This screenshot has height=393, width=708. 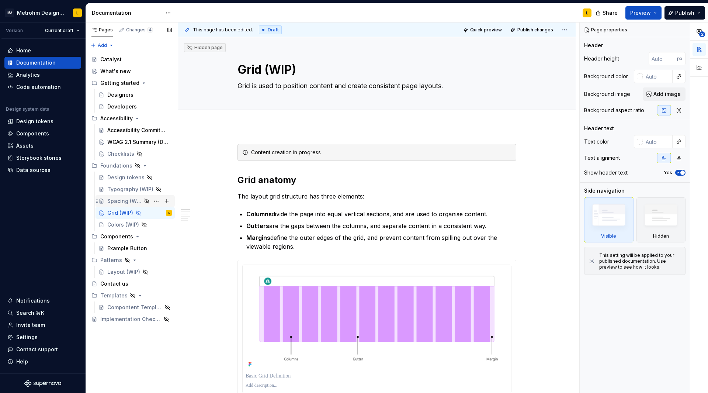 What do you see at coordinates (43, 313) in the screenshot?
I see `button: Search ⌘K` at bounding box center [43, 313].